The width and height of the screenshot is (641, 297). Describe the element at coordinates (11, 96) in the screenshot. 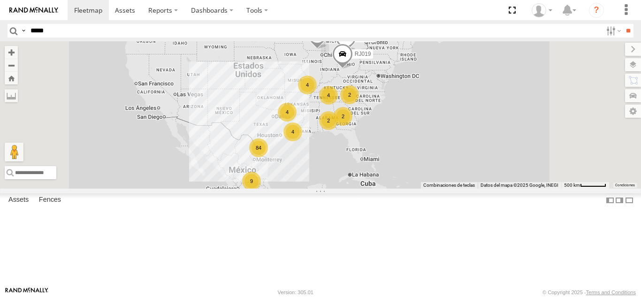

I see `label: Measure` at that location.